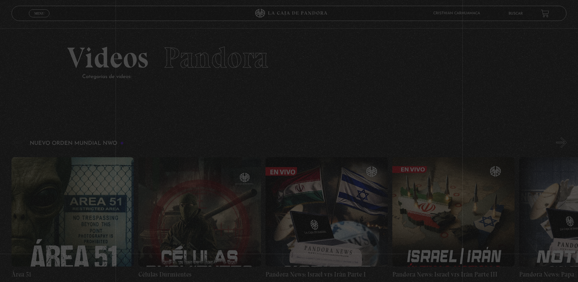 Image resolution: width=578 pixels, height=282 pixels. I want to click on button: Previous, so click(17, 142).